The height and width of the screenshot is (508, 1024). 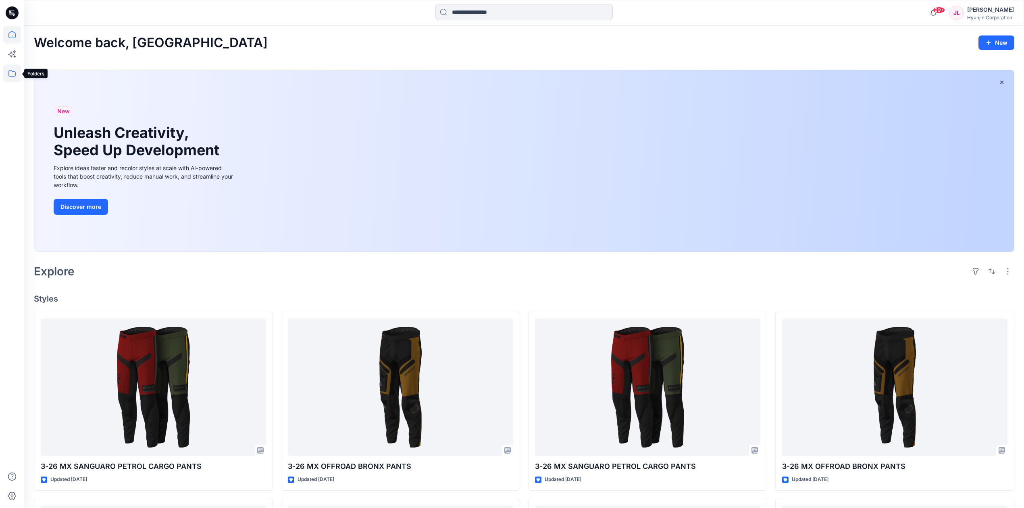 I want to click on button: New, so click(x=996, y=43).